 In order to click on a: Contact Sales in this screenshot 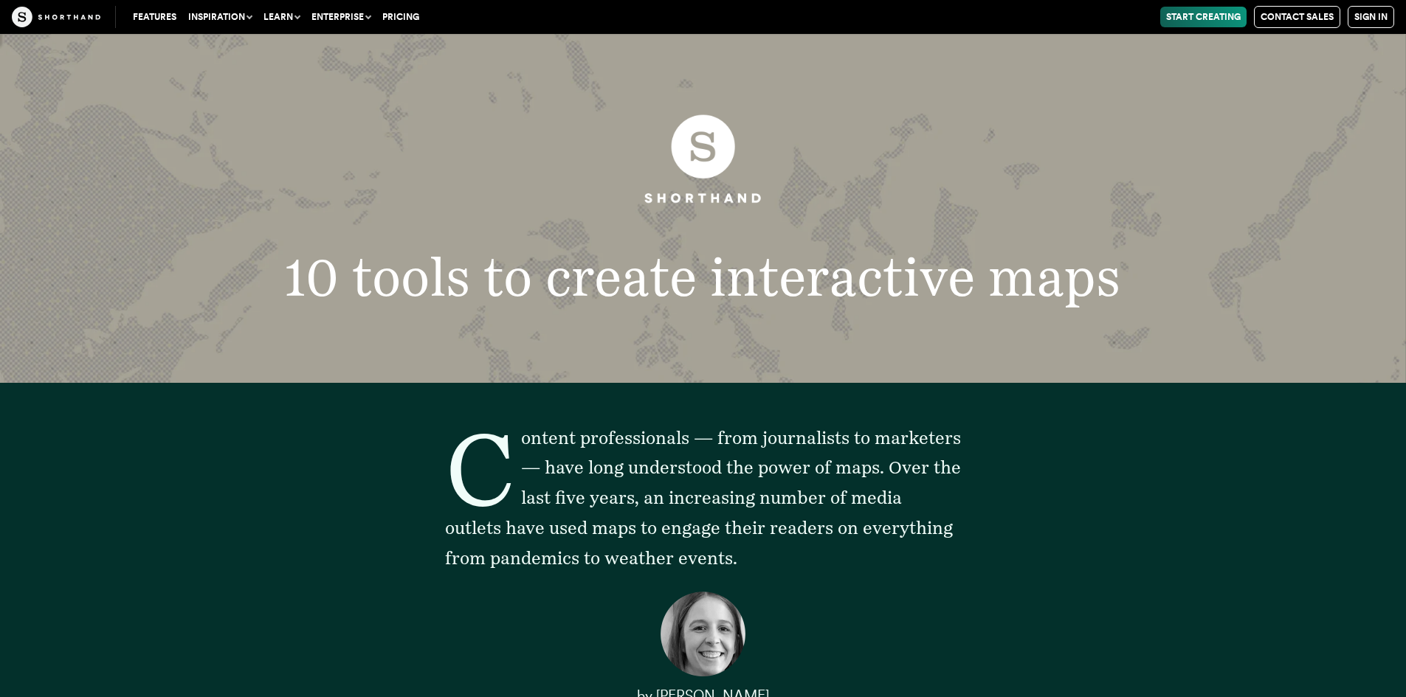, I will do `click(1296, 17)`.